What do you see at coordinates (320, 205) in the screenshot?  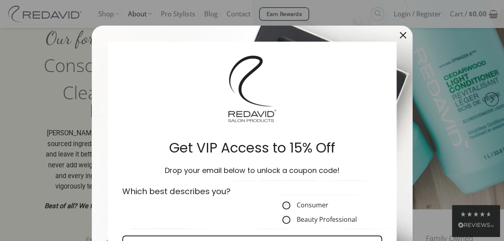 I see `fieldset: CustomerType` at bounding box center [320, 205].